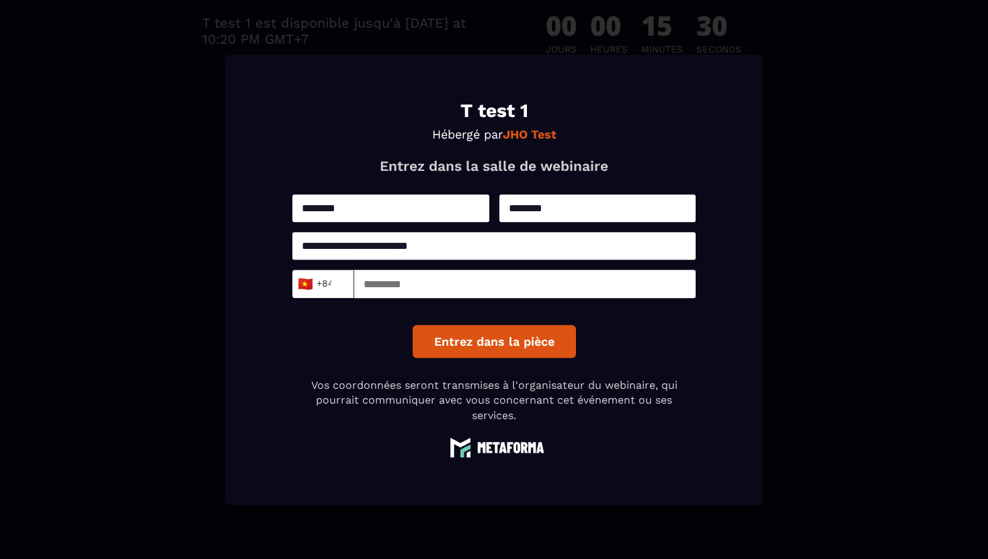  Describe the element at coordinates (494, 341) in the screenshot. I see `button: Entrez dans la pièce` at that location.